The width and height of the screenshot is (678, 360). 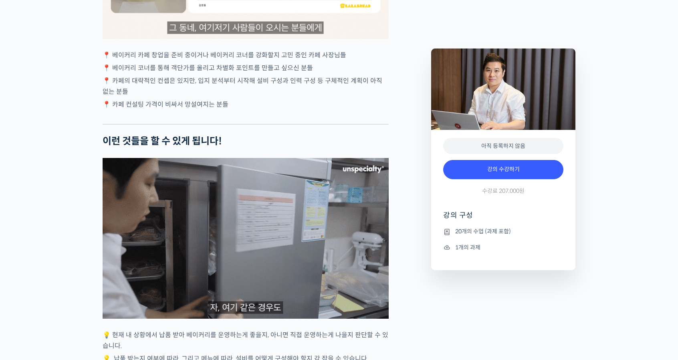 I want to click on strong: 이런 것들을 할 수 있게 됩니다!, so click(x=162, y=141).